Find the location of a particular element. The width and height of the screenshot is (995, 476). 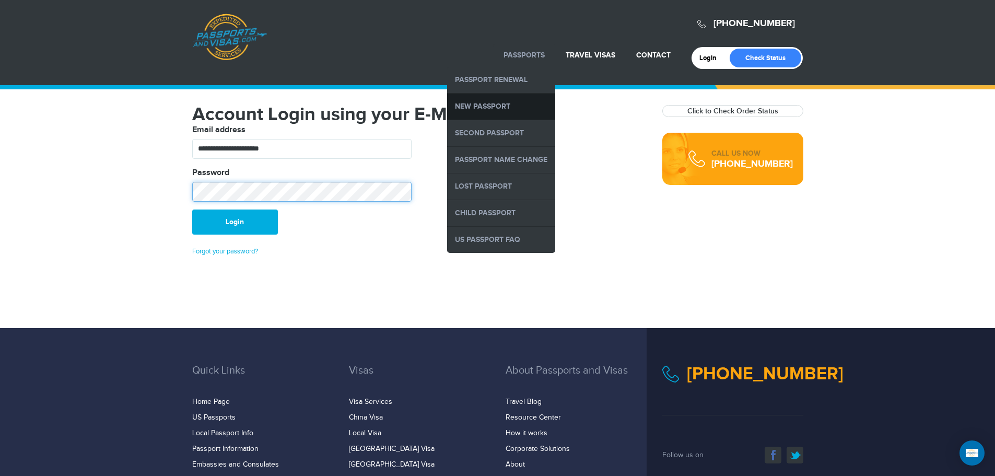

a: Travel Blog is located at coordinates (523, 402).